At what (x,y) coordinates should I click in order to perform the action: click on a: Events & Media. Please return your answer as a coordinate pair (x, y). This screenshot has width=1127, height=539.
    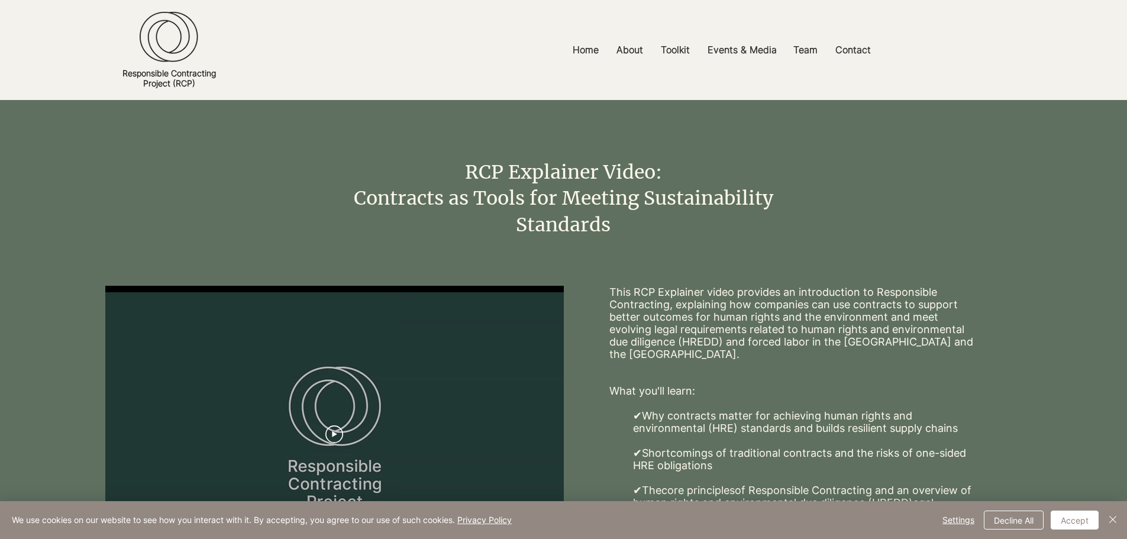
    Looking at the image, I should click on (741, 50).